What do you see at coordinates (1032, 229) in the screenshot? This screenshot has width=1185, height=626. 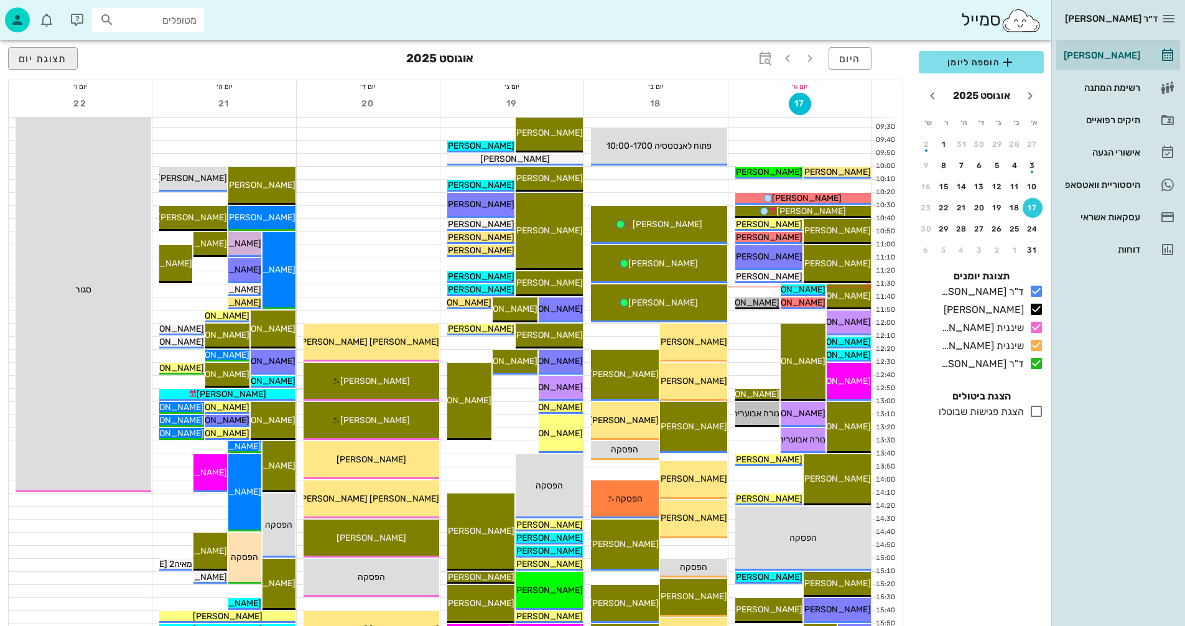 I see `div: 24` at bounding box center [1032, 229].